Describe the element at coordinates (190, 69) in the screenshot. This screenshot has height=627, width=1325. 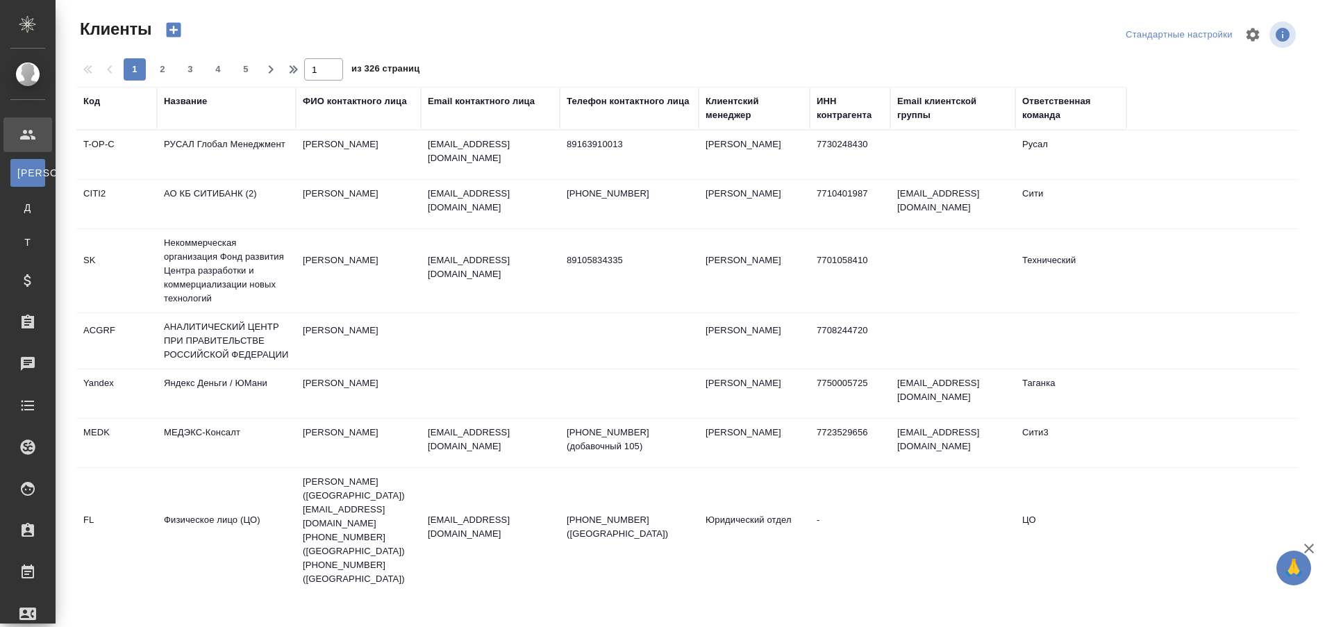
I see `span: 3` at that location.